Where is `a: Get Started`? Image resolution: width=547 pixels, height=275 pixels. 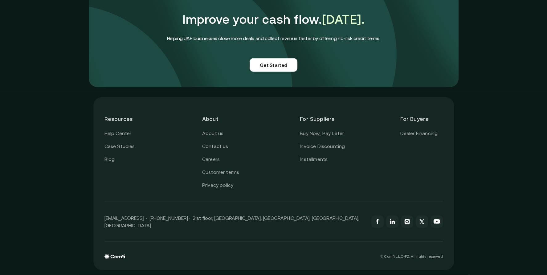
a: Get Started is located at coordinates (274, 65).